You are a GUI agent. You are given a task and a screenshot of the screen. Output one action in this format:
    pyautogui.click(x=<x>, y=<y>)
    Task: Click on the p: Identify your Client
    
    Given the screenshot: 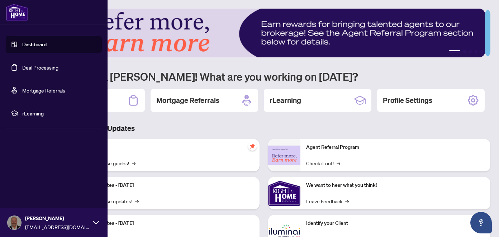 What is the action you would take?
    pyautogui.click(x=395, y=223)
    